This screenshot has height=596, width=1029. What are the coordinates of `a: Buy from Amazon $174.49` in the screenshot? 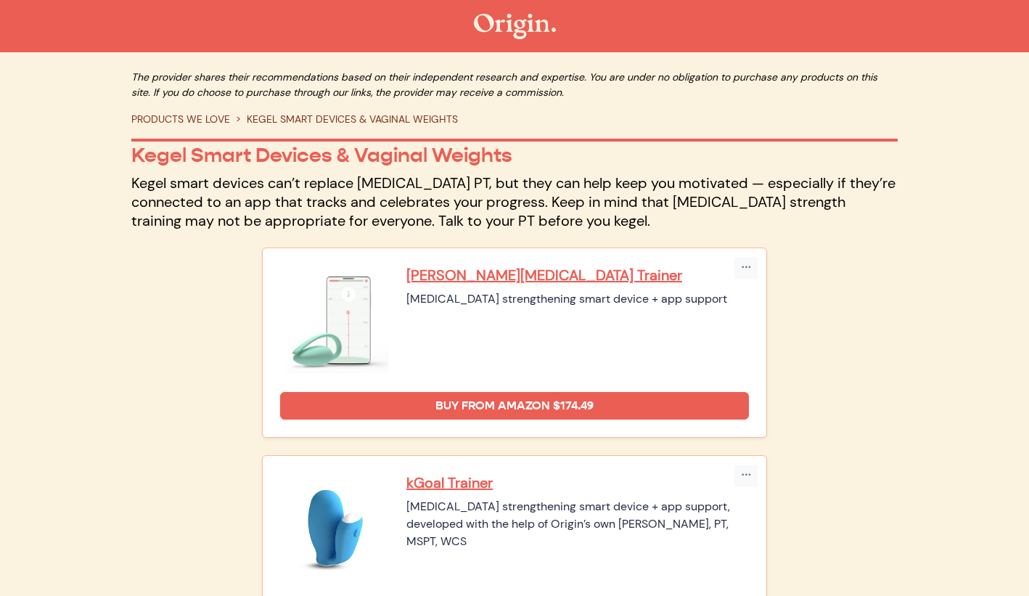 It's located at (514, 406).